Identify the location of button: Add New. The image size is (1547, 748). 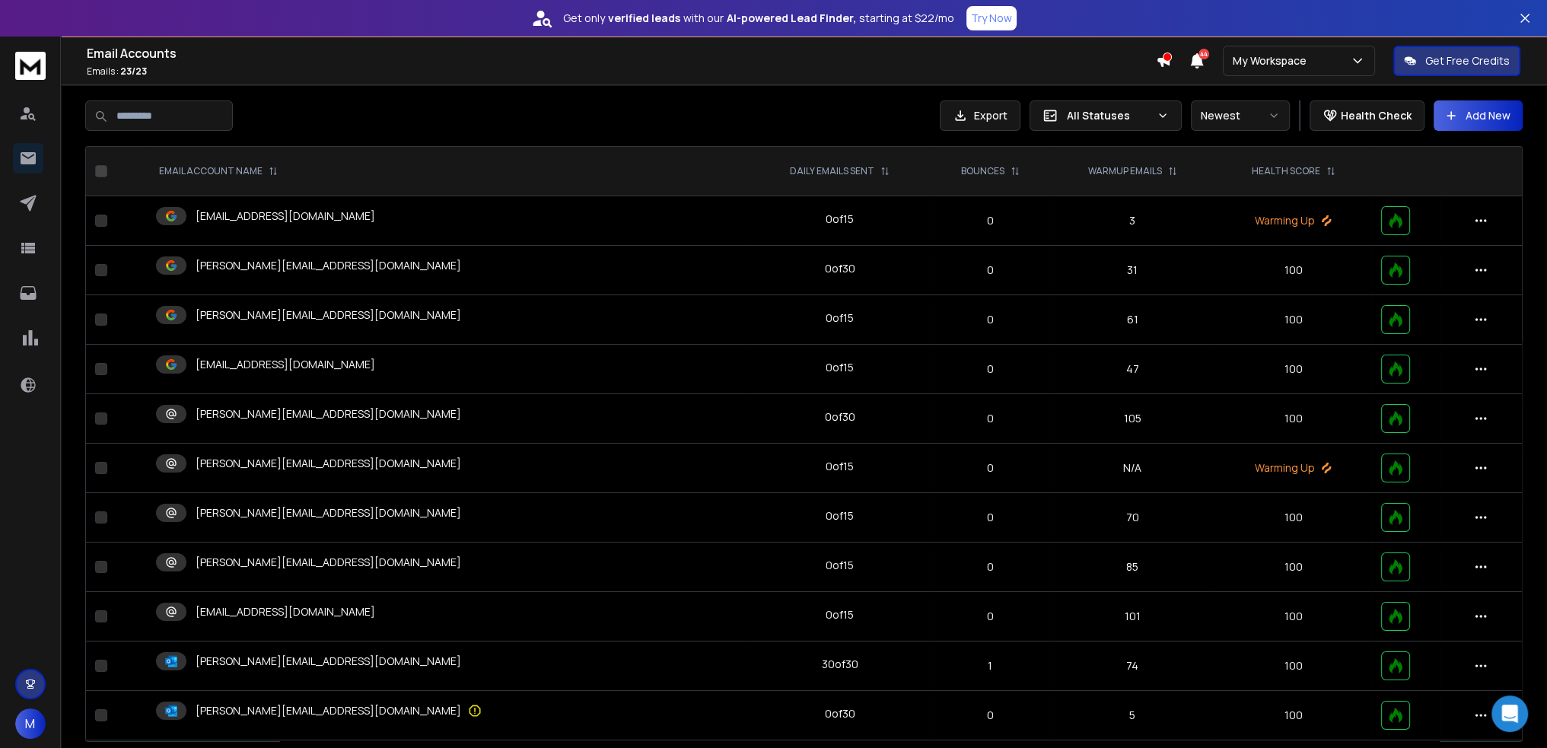
(1478, 116).